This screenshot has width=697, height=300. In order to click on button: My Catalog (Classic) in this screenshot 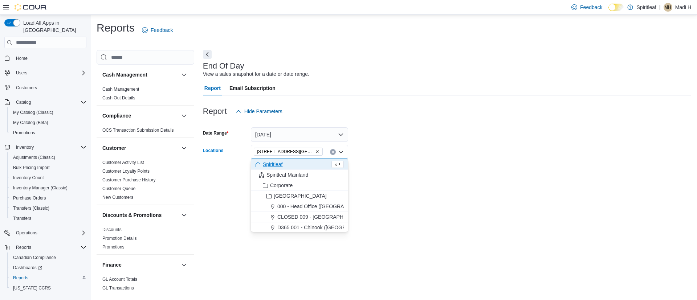, I will do `click(48, 112)`.